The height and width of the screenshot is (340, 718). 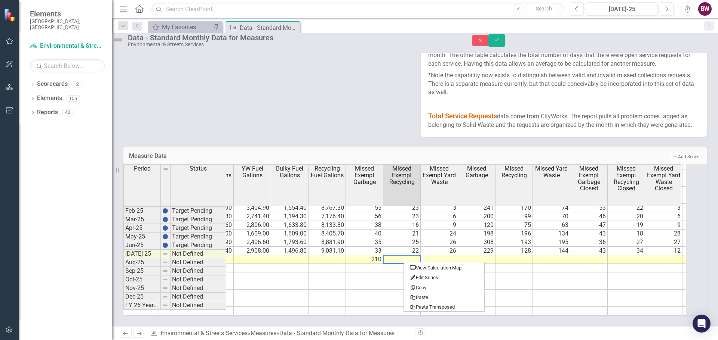 What do you see at coordinates (543, 9) in the screenshot?
I see `span: Search` at bounding box center [543, 9].